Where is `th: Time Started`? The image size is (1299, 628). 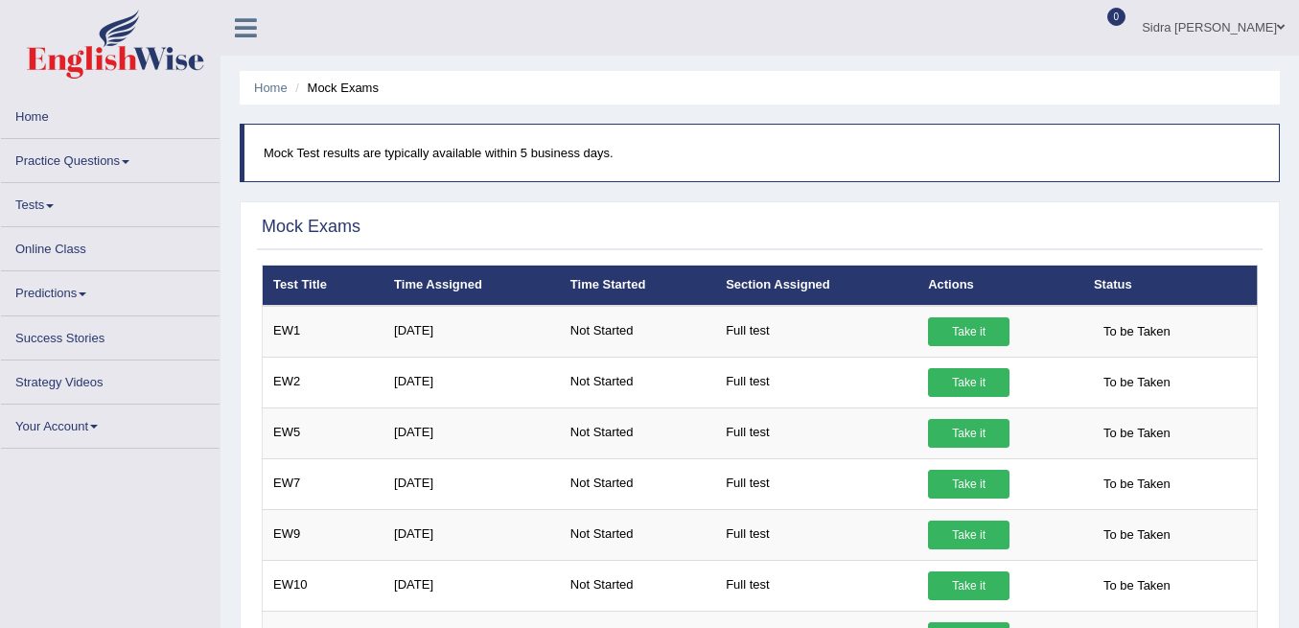
th: Time Started is located at coordinates (638, 286).